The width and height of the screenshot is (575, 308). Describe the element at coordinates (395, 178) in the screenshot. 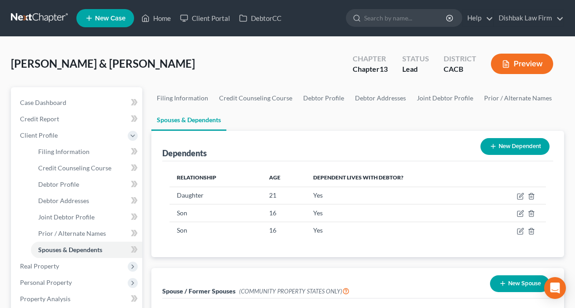

I see `th: Dependent lives with debtor?` at that location.